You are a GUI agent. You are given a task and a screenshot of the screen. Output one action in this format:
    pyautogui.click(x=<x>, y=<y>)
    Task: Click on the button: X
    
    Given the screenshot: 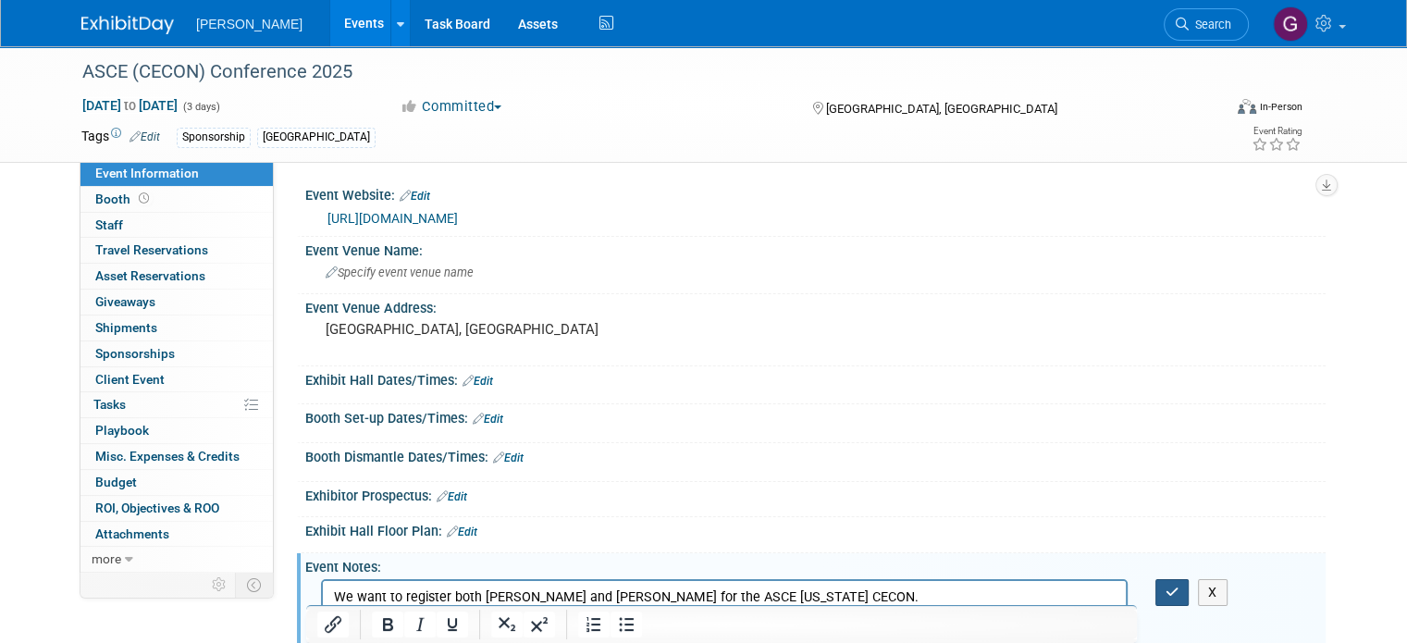 What is the action you would take?
    pyautogui.click(x=1212, y=592)
    